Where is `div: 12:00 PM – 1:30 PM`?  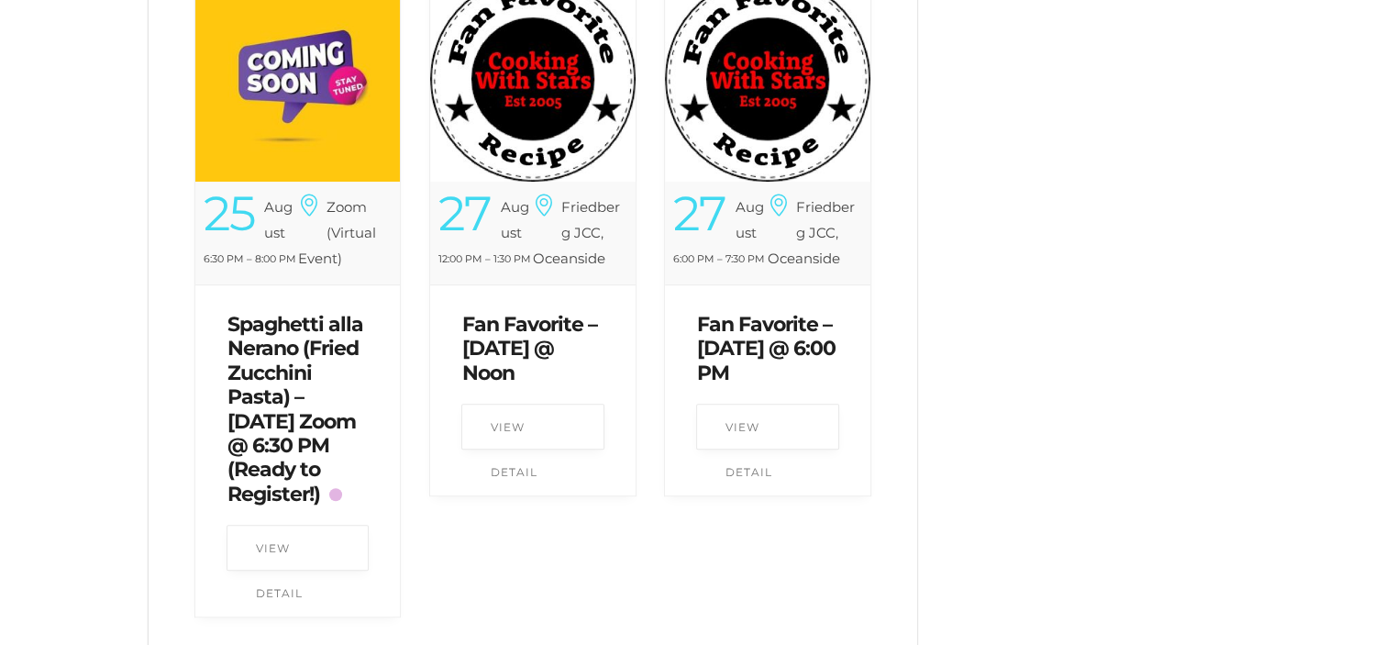 div: 12:00 PM – 1:30 PM is located at coordinates (485, 259).